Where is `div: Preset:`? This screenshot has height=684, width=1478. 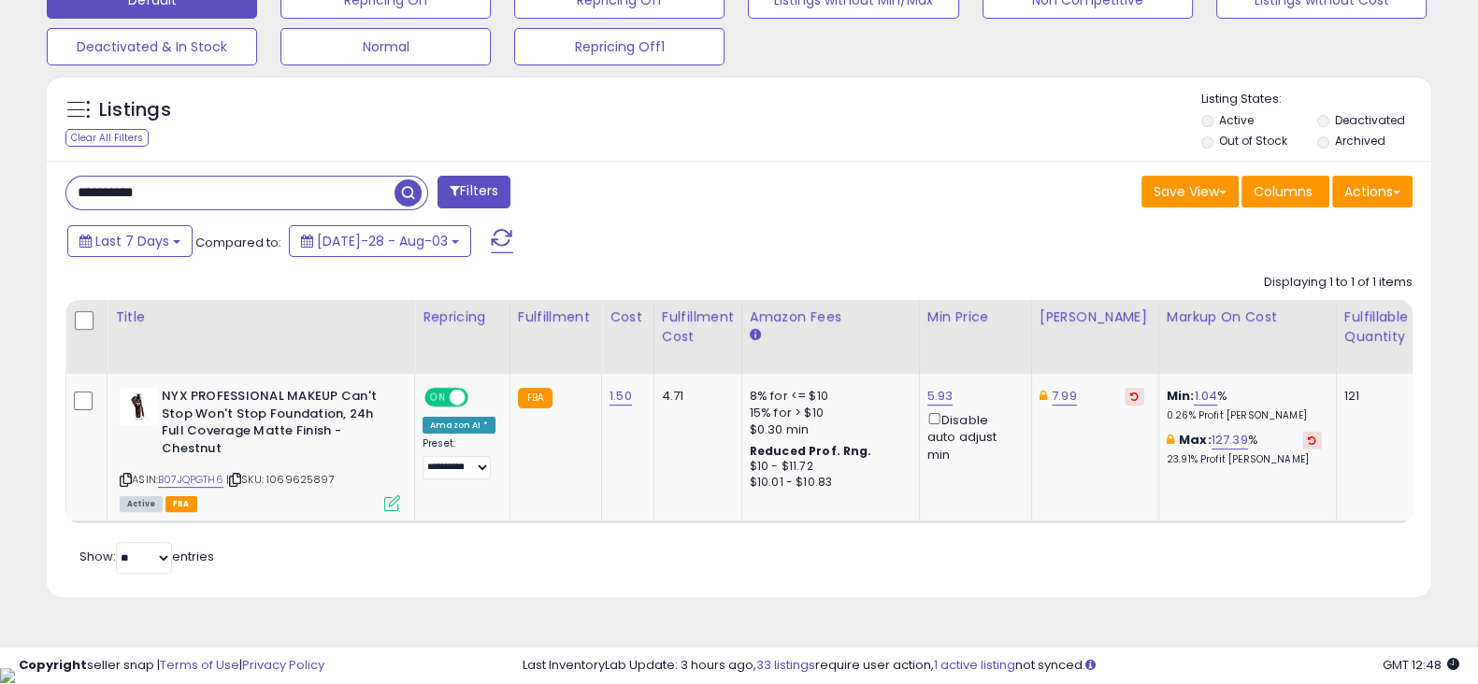
div: Preset: is located at coordinates (459, 458).